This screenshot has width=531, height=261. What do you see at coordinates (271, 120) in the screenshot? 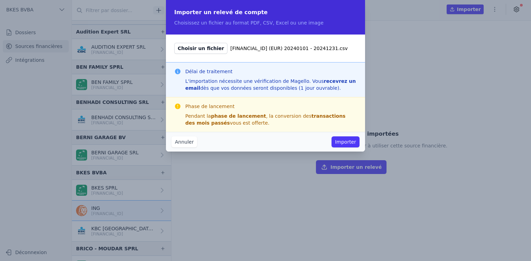
I see `div: Pendant la , la conversion des vous est offerte.` at bounding box center [271, 120].